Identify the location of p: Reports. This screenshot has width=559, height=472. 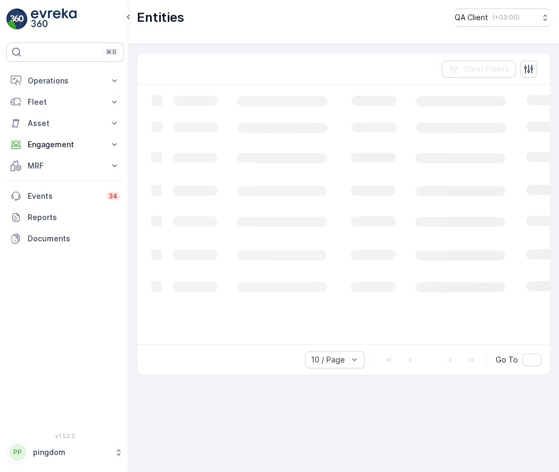
(73, 218).